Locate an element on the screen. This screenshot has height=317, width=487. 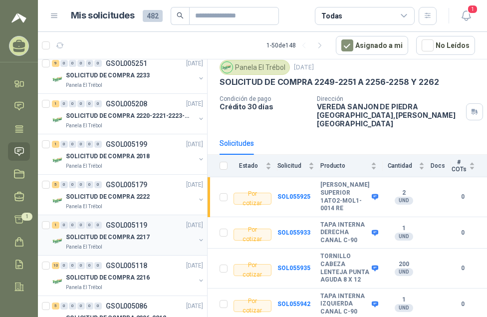
a: SOL055942 is located at coordinates (294, 304).